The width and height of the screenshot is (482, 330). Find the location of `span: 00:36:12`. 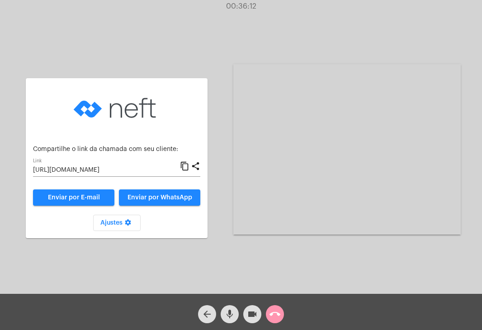

span: 00:36:12 is located at coordinates (241, 6).